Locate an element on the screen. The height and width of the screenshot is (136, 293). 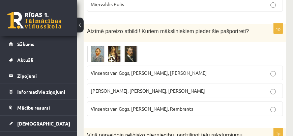
p: 1p is located at coordinates (278, 29).